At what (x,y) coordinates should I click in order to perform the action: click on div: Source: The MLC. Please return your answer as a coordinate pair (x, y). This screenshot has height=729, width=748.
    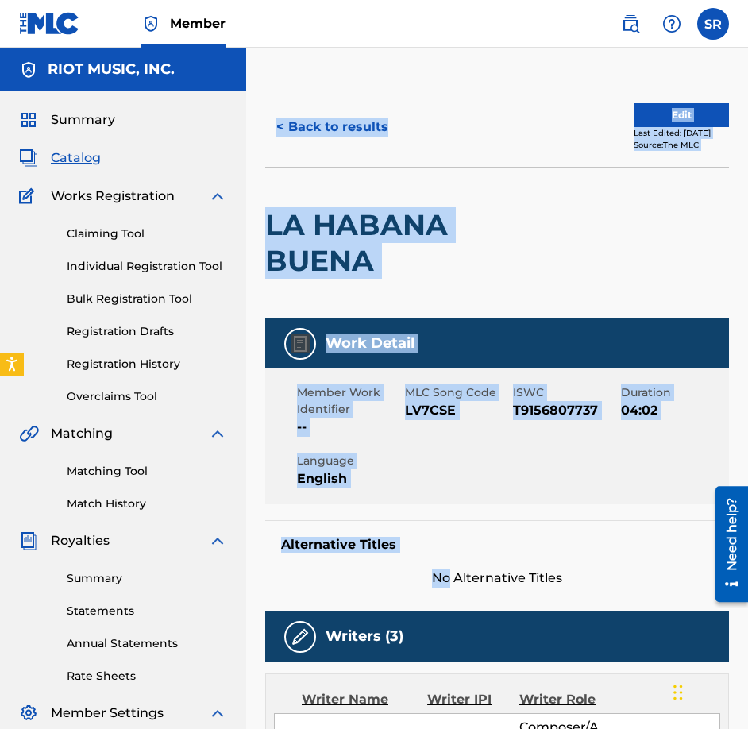
    Looking at the image, I should click on (682, 145).